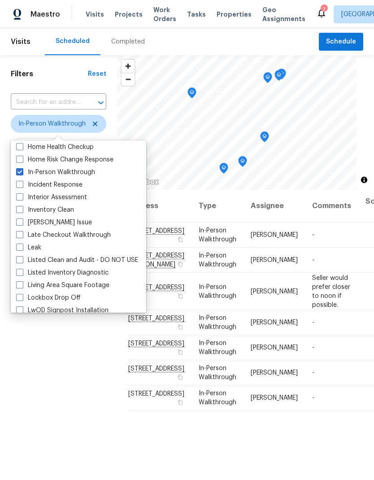 This screenshot has width=374, height=480. What do you see at coordinates (331, 291) in the screenshot?
I see `span: Seller would prefer closer to noon if possible.` at bounding box center [331, 291].